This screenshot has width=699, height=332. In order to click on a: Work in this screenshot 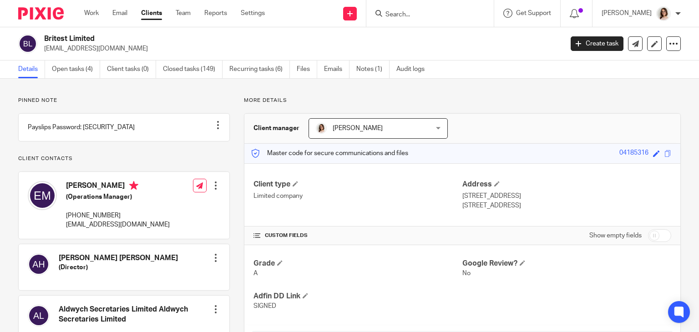, I will do `click(92, 13)`.